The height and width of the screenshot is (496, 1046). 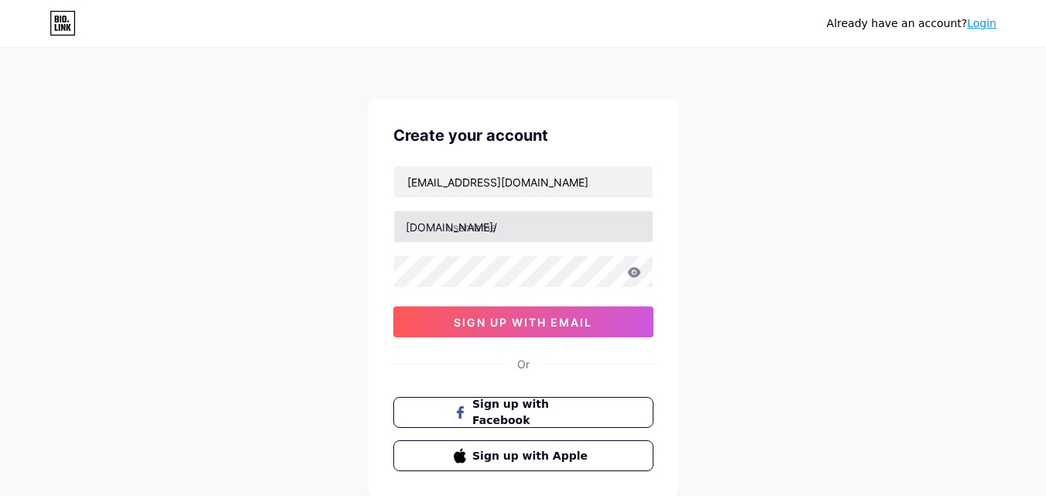 What do you see at coordinates (523, 135) in the screenshot?
I see `div: Create your account` at bounding box center [523, 135].